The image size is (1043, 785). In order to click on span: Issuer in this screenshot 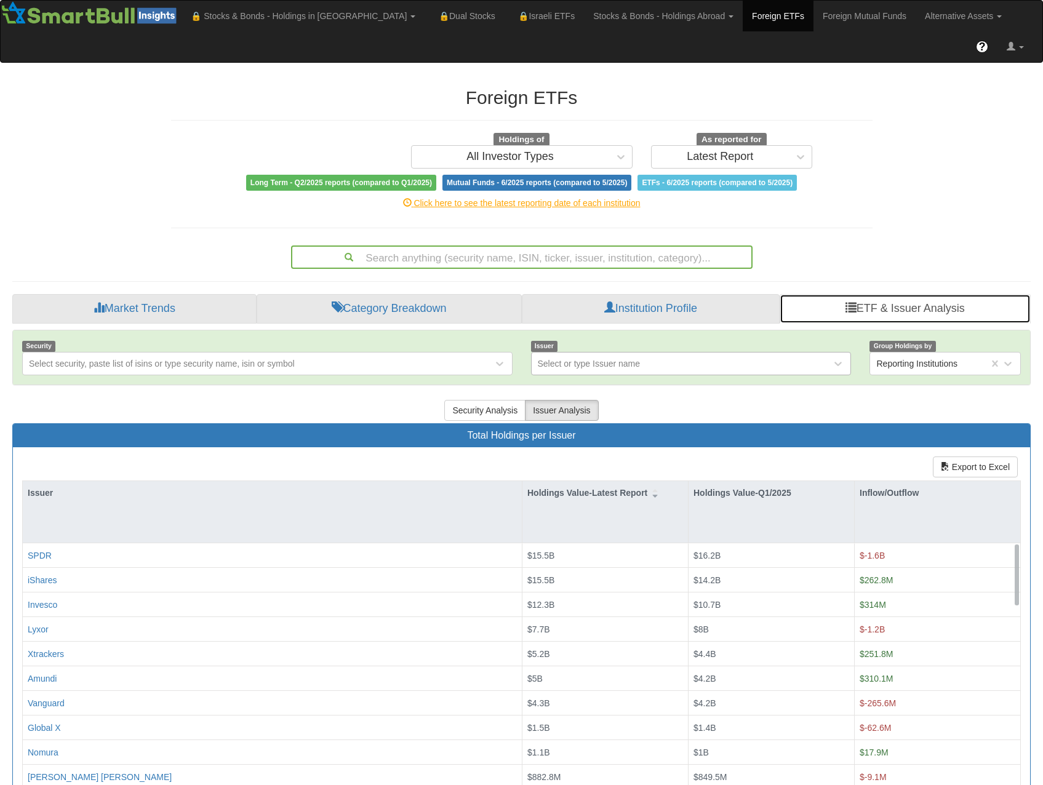, I will do `click(545, 346)`.